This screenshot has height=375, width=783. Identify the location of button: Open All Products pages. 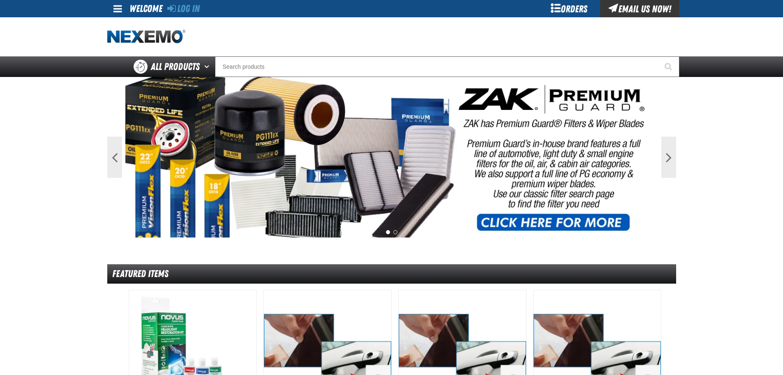
(208, 67).